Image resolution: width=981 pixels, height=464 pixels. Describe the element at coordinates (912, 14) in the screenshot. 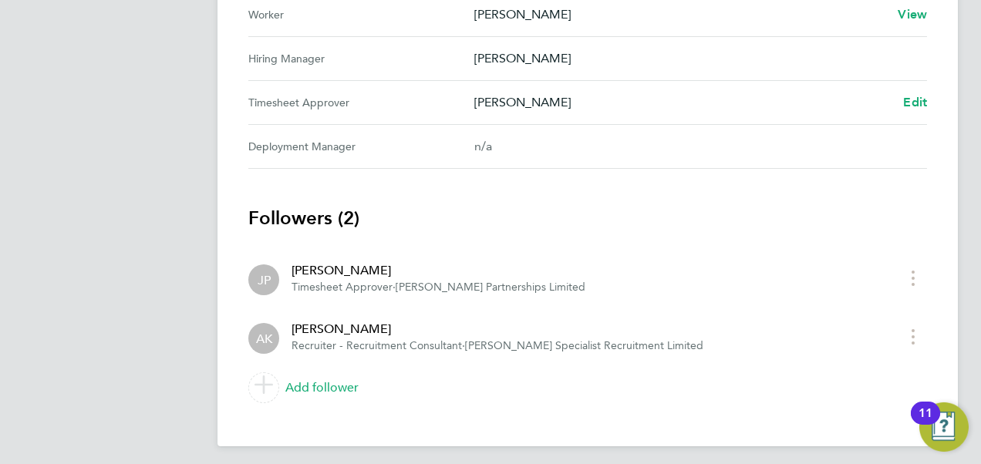

I see `span: View` at that location.